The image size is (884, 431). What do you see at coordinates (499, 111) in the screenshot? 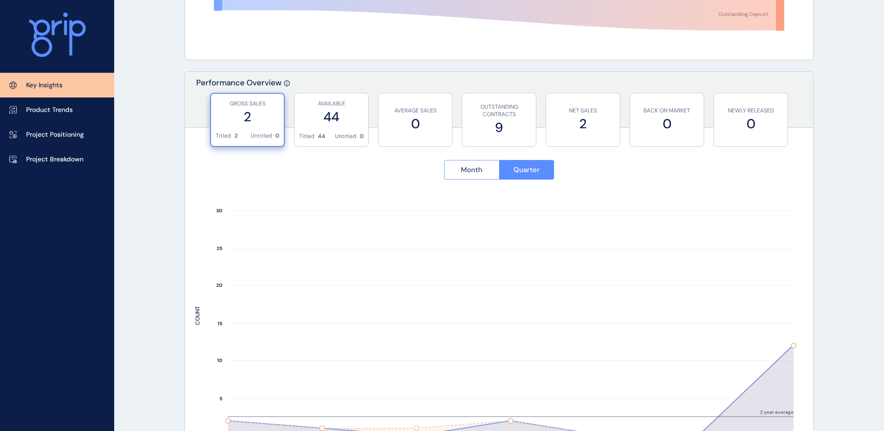
I see `p: OUTSTANDING CONTRACTS` at bounding box center [499, 111].